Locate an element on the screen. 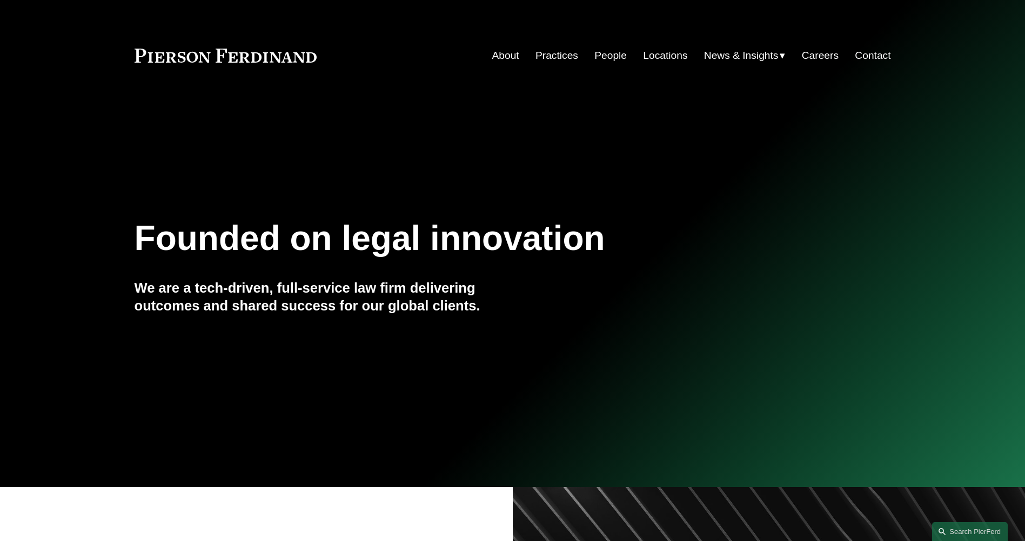 The height and width of the screenshot is (541, 1025). h1: Founded on legal innovation is located at coordinates (450, 238).